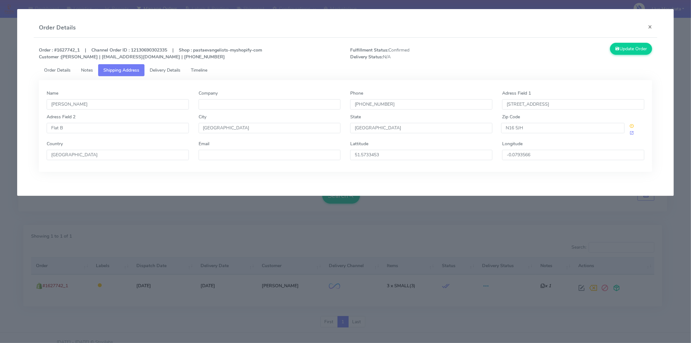  Describe the element at coordinates (359, 144) in the screenshot. I see `label: Lattitude` at that location.